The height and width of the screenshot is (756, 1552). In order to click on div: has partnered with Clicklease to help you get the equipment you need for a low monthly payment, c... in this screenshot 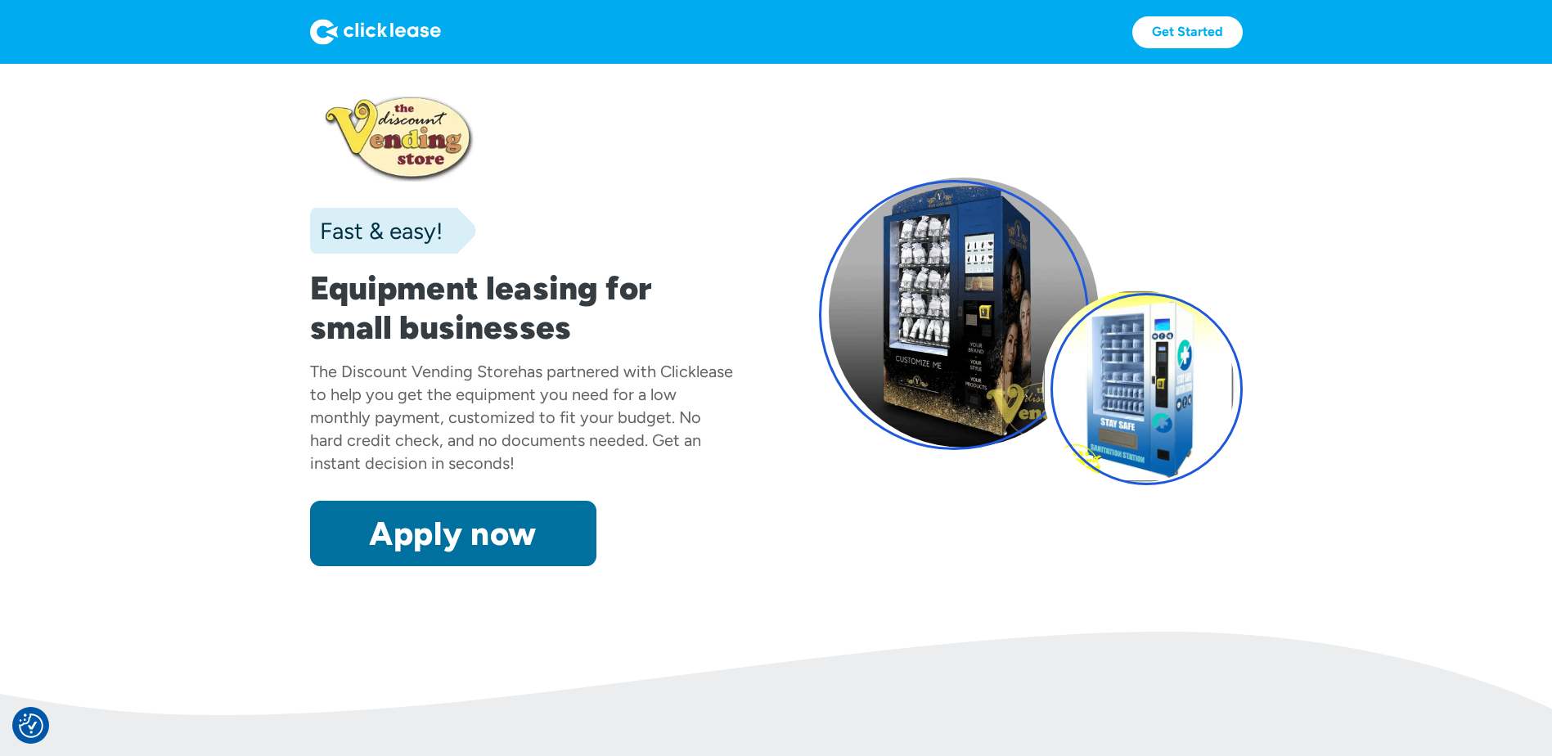, I will do `click(521, 417)`.